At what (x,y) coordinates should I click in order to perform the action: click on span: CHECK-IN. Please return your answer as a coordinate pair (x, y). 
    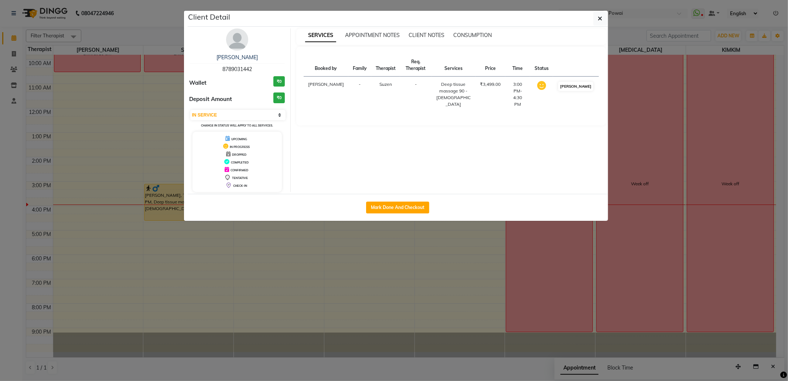
    Looking at the image, I should click on (240, 186).